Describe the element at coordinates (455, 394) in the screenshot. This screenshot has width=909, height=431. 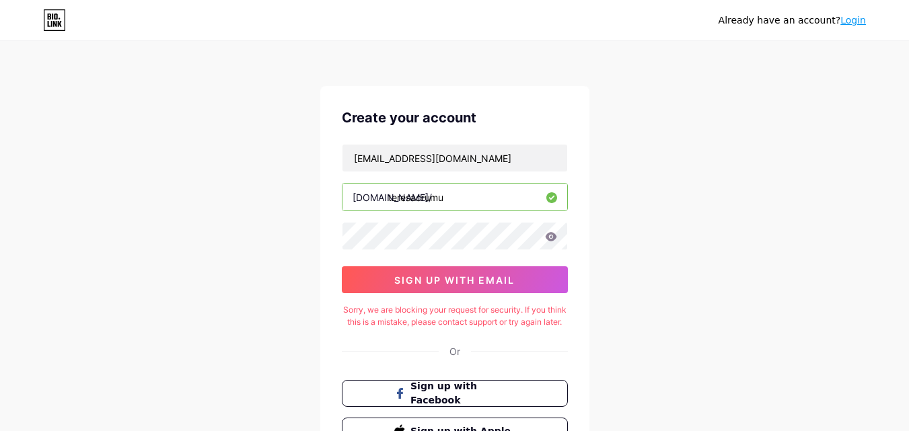
I see `a: Sign up with Facebook` at that location.